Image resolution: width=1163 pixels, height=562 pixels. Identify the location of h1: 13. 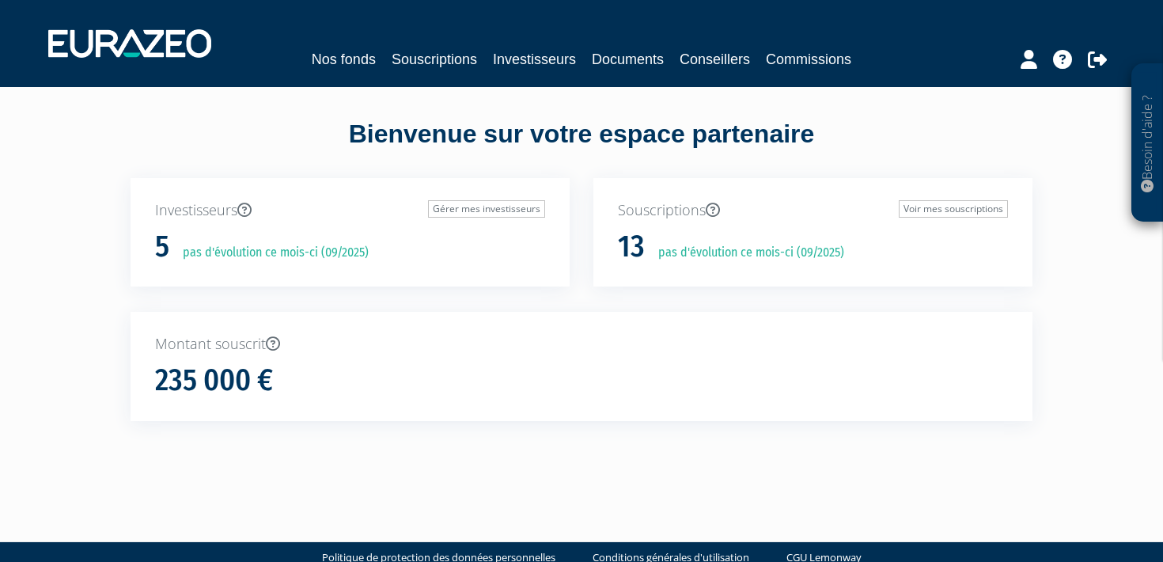
(631, 247).